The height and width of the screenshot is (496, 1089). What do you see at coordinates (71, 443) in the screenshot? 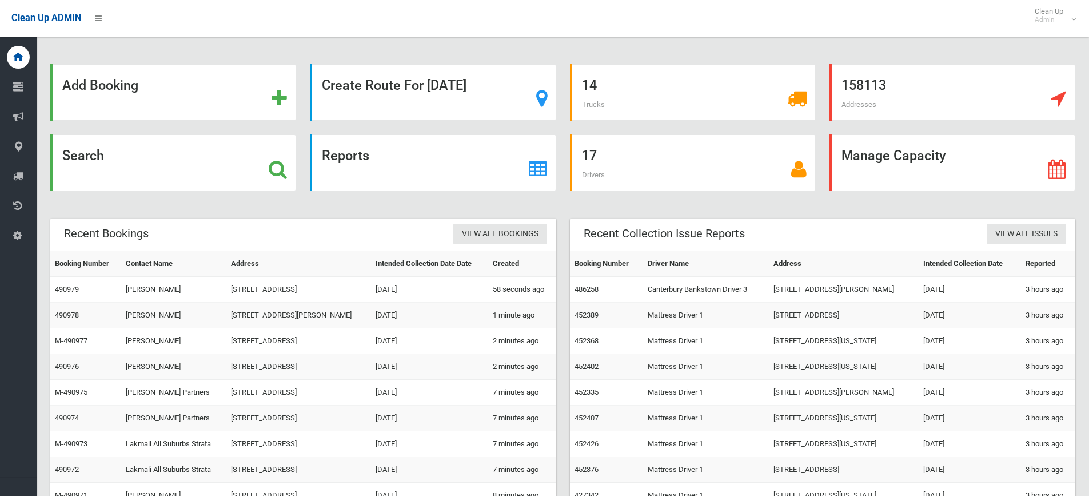
I see `a: M-490973` at bounding box center [71, 443].